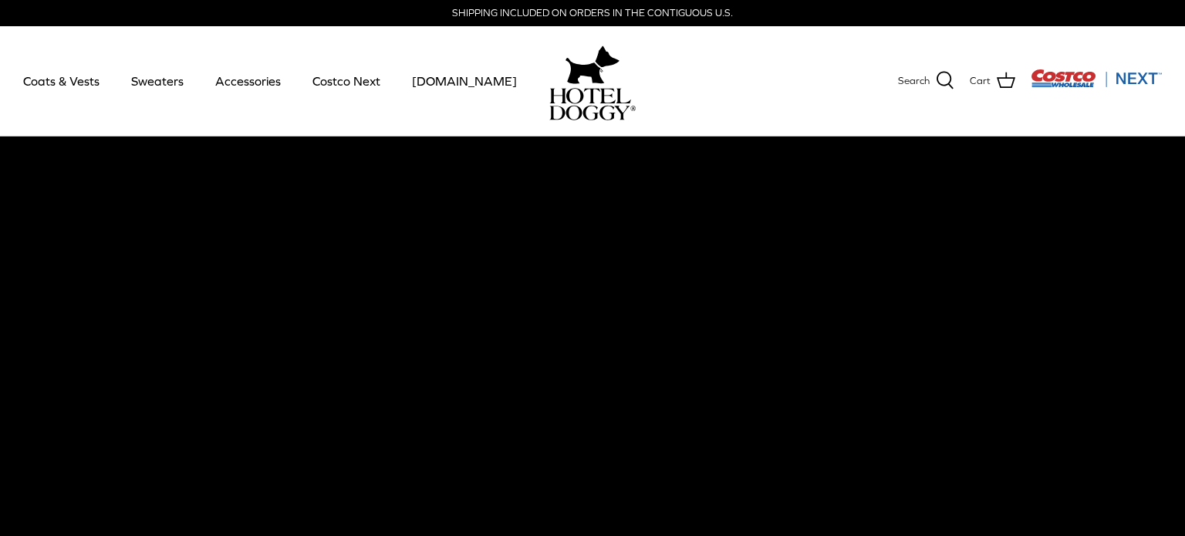  What do you see at coordinates (593, 81) in the screenshot?
I see `a: hoteldoggy.com hoteldoggycom` at bounding box center [593, 81].